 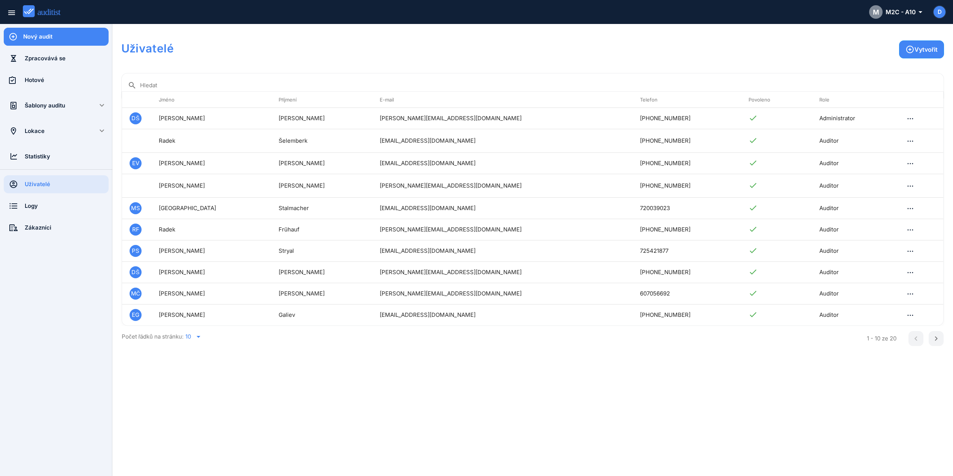 What do you see at coordinates (148, 48) in the screenshot?
I see `h1: Uživatelé` at bounding box center [148, 48].